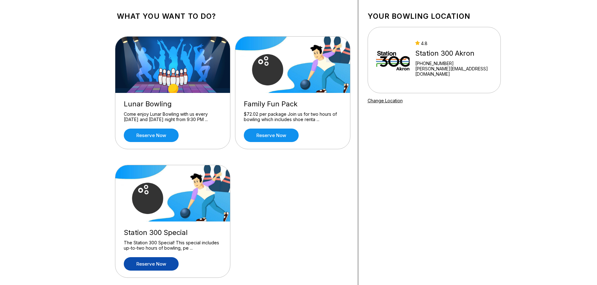 Image resolution: width=597 pixels, height=285 pixels. Describe the element at coordinates (453, 53) in the screenshot. I see `div: Station 300 Akron` at that location.